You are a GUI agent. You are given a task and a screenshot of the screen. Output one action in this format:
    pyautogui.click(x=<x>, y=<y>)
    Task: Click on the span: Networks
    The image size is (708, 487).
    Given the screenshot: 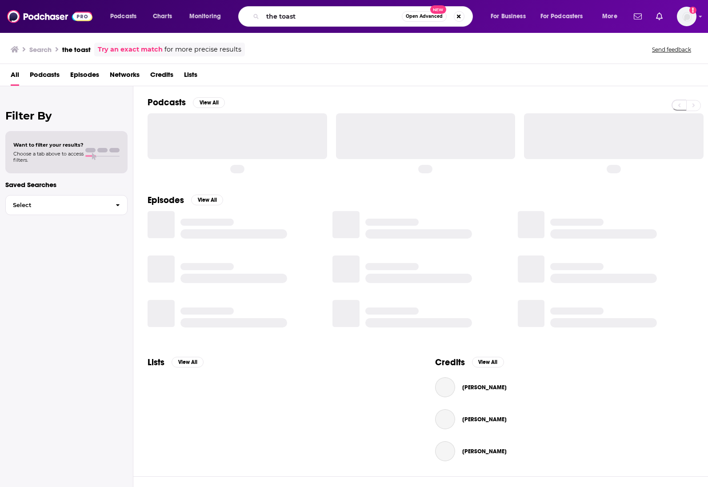 What is the action you would take?
    pyautogui.click(x=125, y=76)
    